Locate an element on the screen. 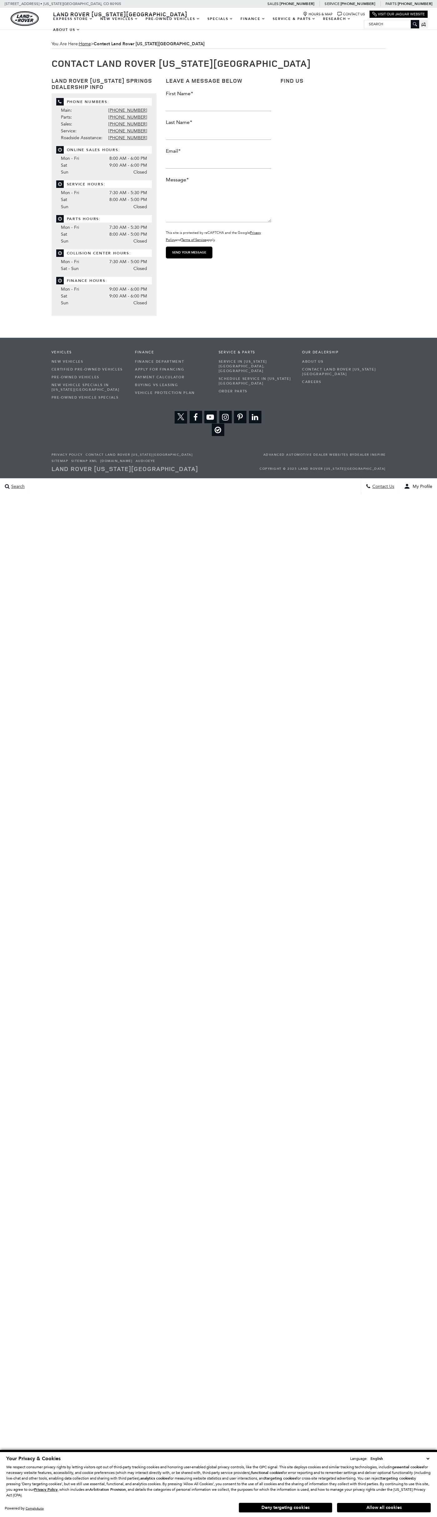 This screenshot has width=437, height=1517. div: Powered by is located at coordinates (24, 1509).